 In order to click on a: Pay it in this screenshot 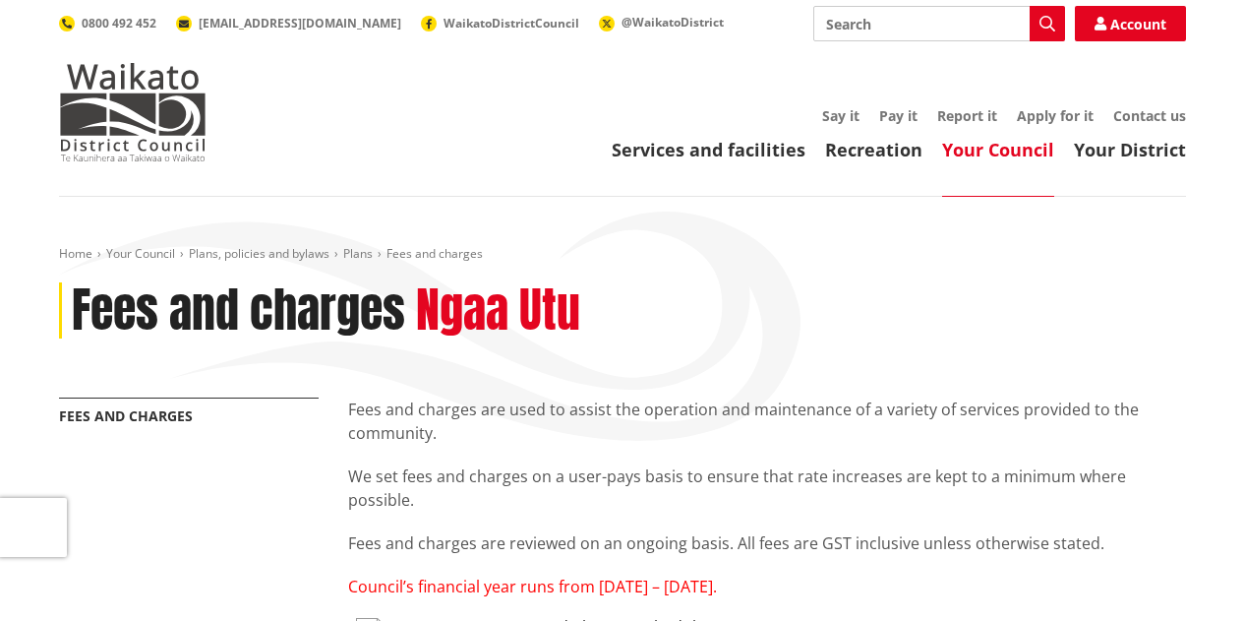, I will do `click(898, 115)`.